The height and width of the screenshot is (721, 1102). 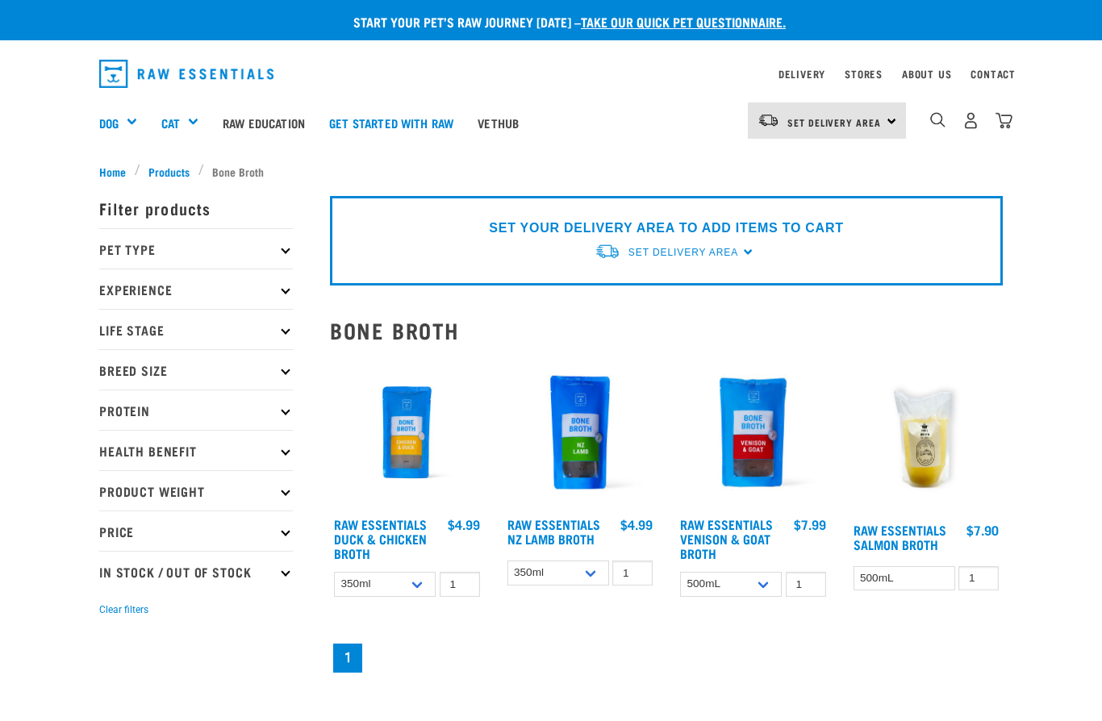 I want to click on img: home-icon-1@2x.png, so click(x=937, y=119).